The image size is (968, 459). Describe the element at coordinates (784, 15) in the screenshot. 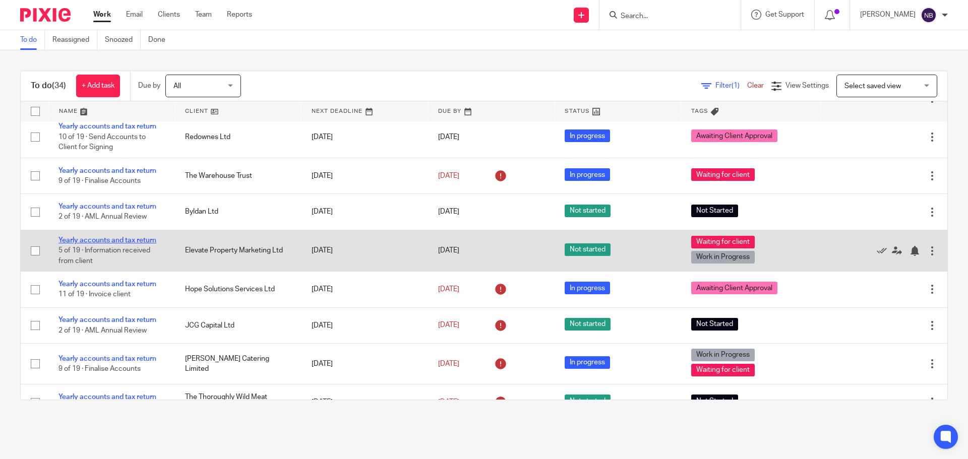

I see `span: Get Support` at that location.